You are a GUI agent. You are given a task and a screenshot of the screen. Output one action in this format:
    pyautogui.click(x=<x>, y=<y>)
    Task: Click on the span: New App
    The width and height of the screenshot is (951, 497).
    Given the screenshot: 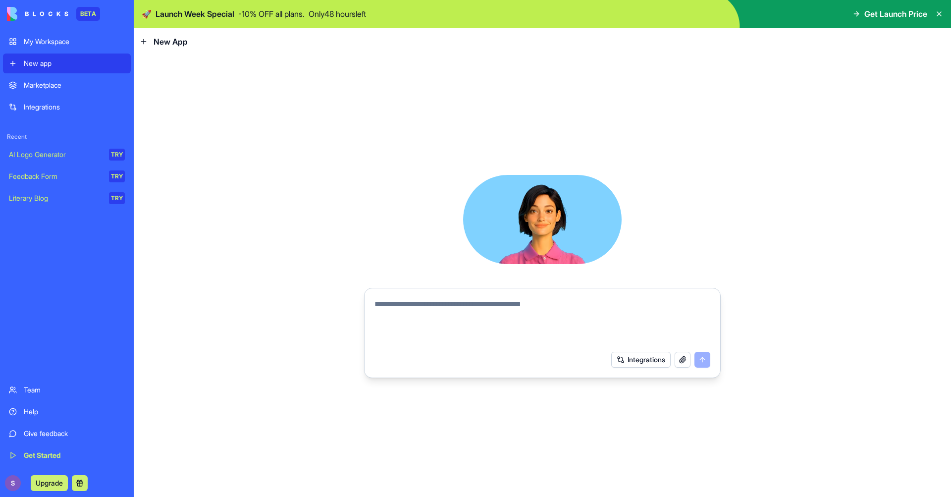 What is the action you would take?
    pyautogui.click(x=170, y=42)
    